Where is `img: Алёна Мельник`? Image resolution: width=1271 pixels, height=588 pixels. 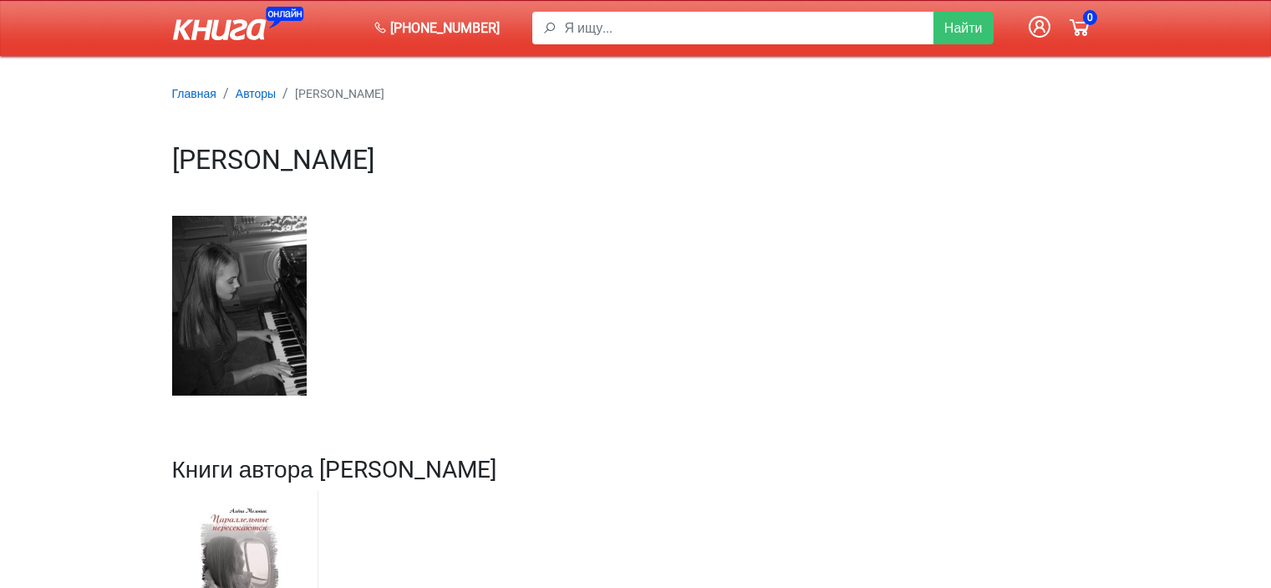 img: Алёна Мельник is located at coordinates (249, 315).